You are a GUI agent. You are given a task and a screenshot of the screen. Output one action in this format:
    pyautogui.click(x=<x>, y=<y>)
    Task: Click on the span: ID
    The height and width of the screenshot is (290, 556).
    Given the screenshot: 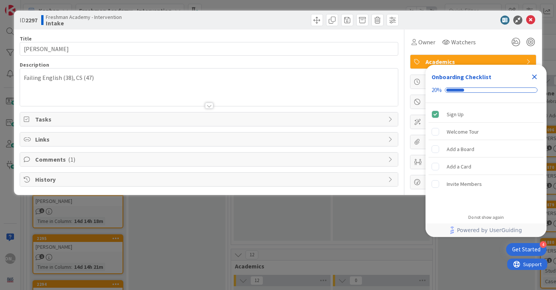 What is the action you would take?
    pyautogui.click(x=28, y=20)
    